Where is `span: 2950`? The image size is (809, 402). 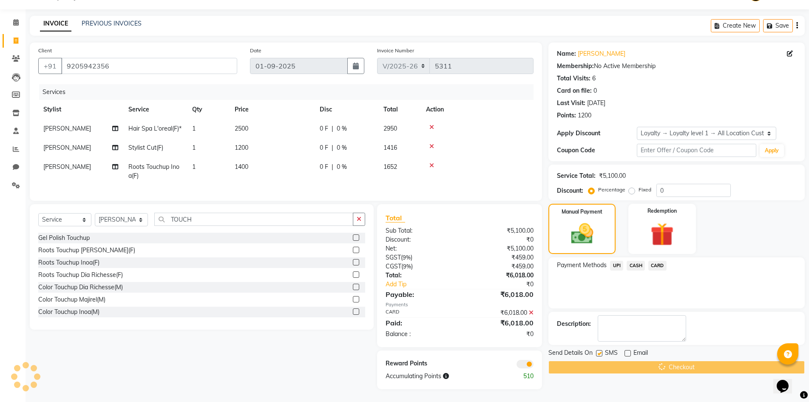 span: 2950 is located at coordinates (390, 128).